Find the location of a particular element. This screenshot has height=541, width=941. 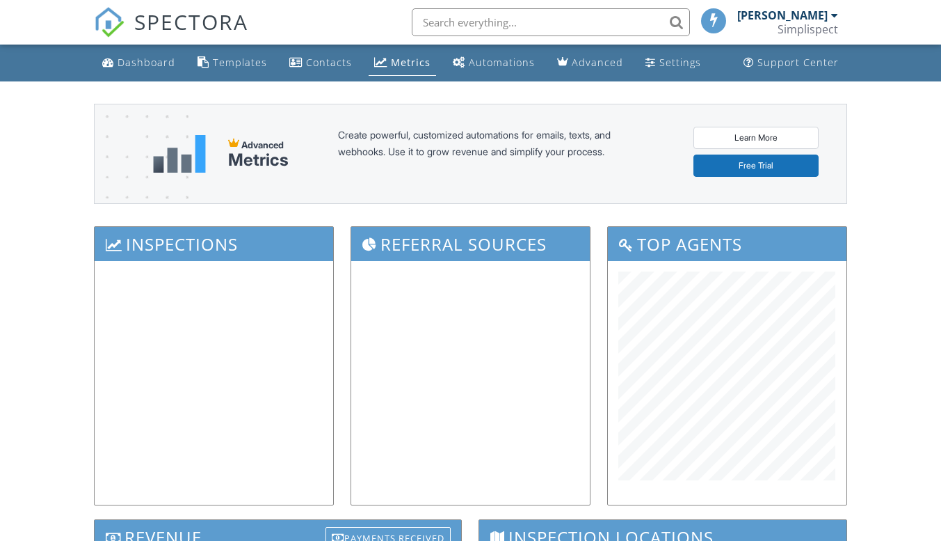

a: Dashboard is located at coordinates (138, 63).